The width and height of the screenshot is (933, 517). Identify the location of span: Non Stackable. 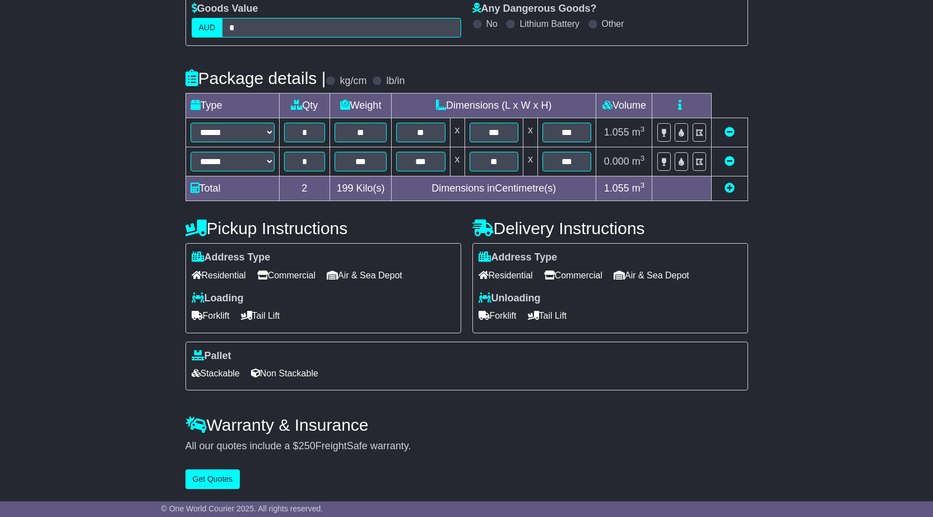
(285, 373).